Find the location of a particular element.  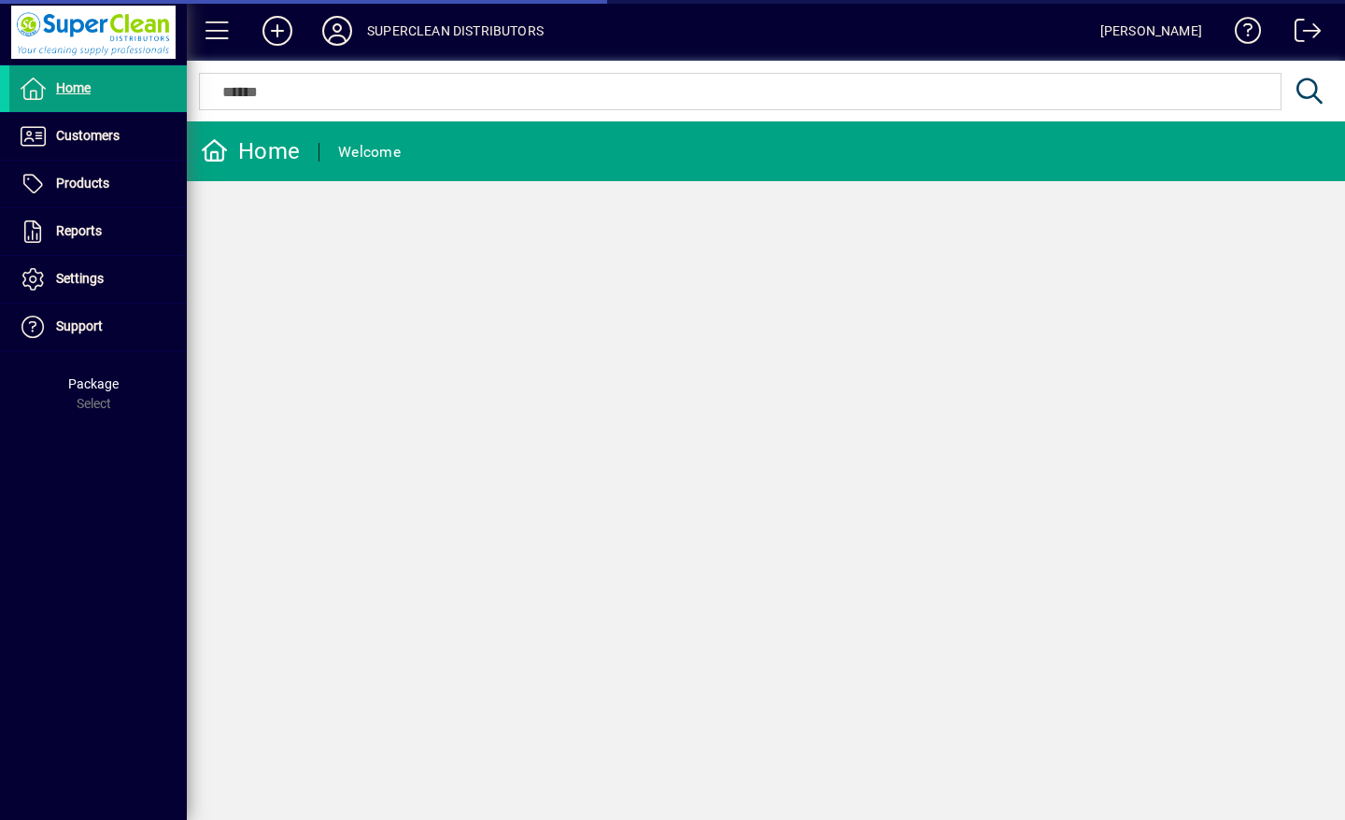

span: Settings is located at coordinates (79, 278).